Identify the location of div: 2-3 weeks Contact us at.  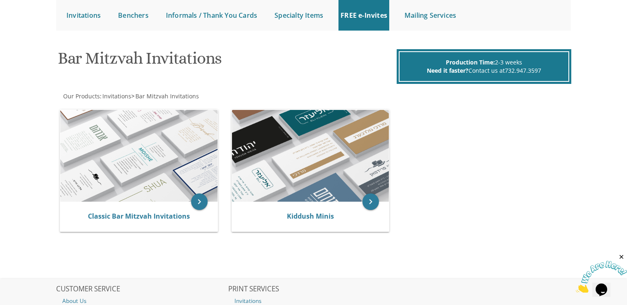
(484, 66).